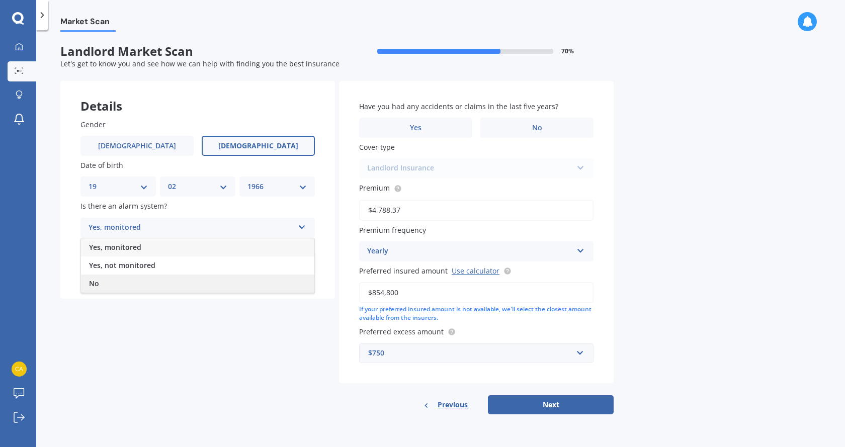 The image size is (845, 447). I want to click on span: Previous, so click(453, 405).